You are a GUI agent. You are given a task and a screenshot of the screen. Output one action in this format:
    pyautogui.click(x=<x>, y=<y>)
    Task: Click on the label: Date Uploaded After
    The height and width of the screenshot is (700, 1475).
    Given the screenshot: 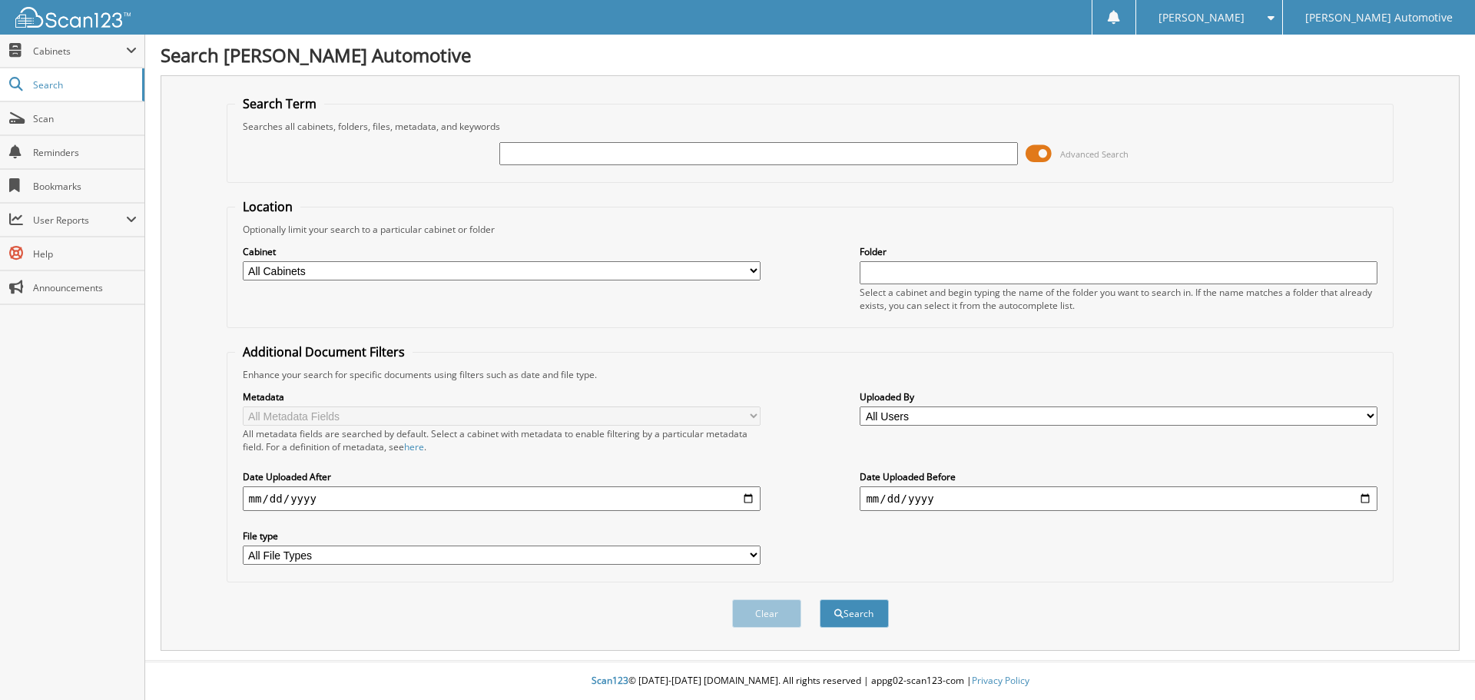 What is the action you would take?
    pyautogui.click(x=502, y=476)
    